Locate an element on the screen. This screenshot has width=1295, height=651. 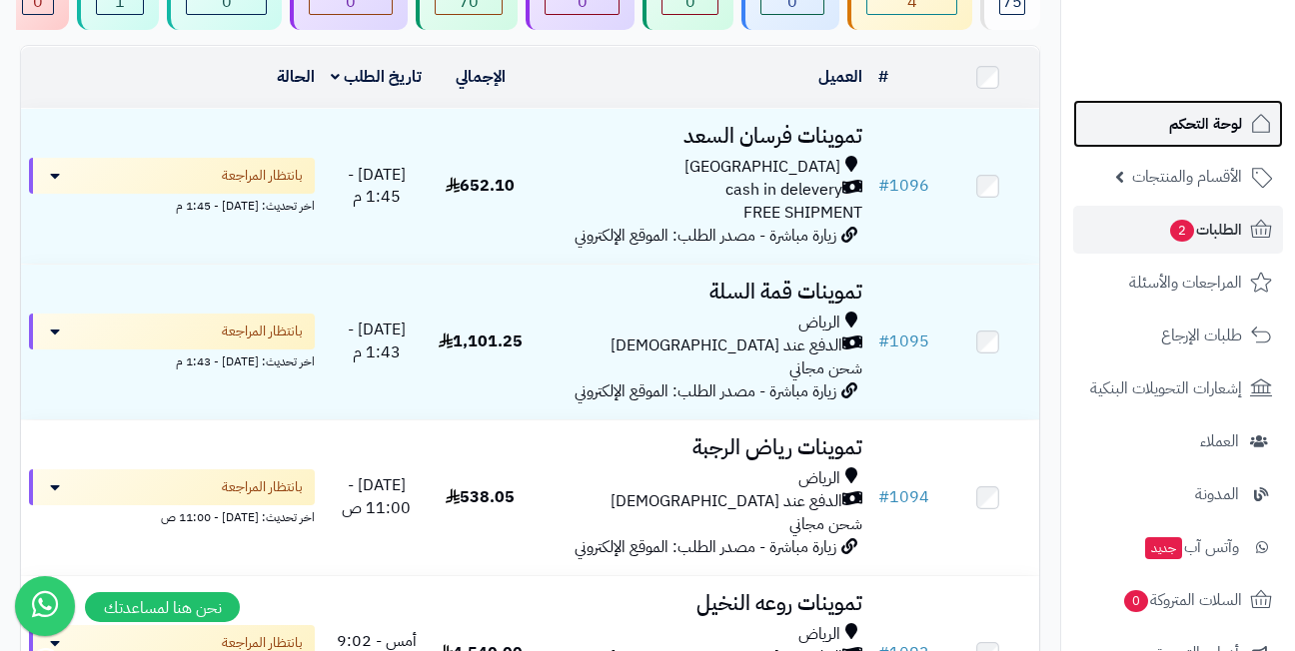
a: تاريخ الطلب is located at coordinates (376, 77).